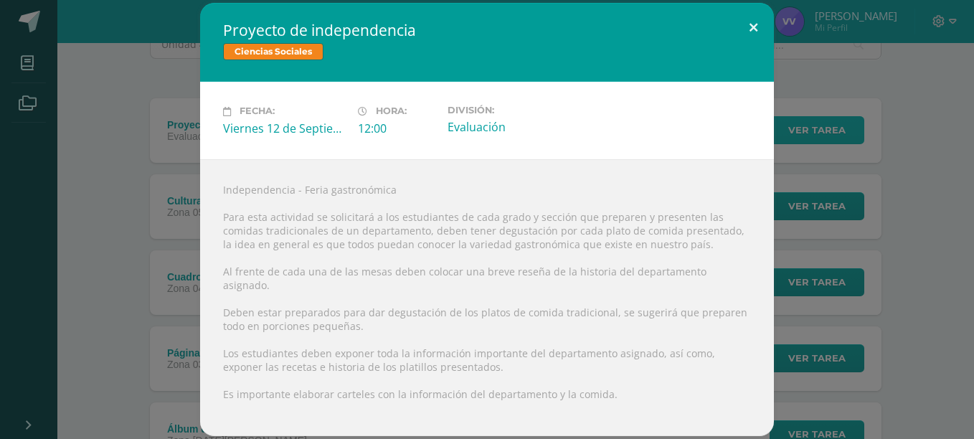  Describe the element at coordinates (273, 52) in the screenshot. I see `span: Ciencias Sociales` at that location.